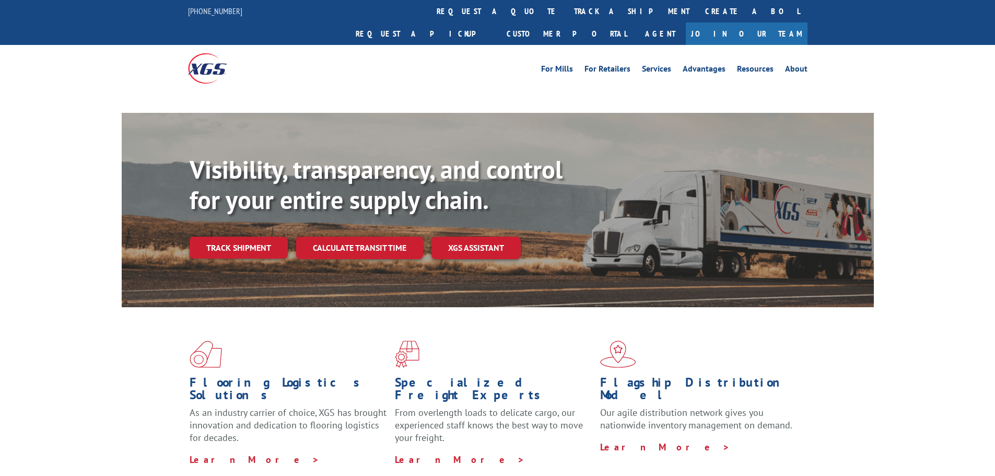 Image resolution: width=995 pixels, height=476 pixels. What do you see at coordinates (660, 33) in the screenshot?
I see `a: Agent` at bounding box center [660, 33].